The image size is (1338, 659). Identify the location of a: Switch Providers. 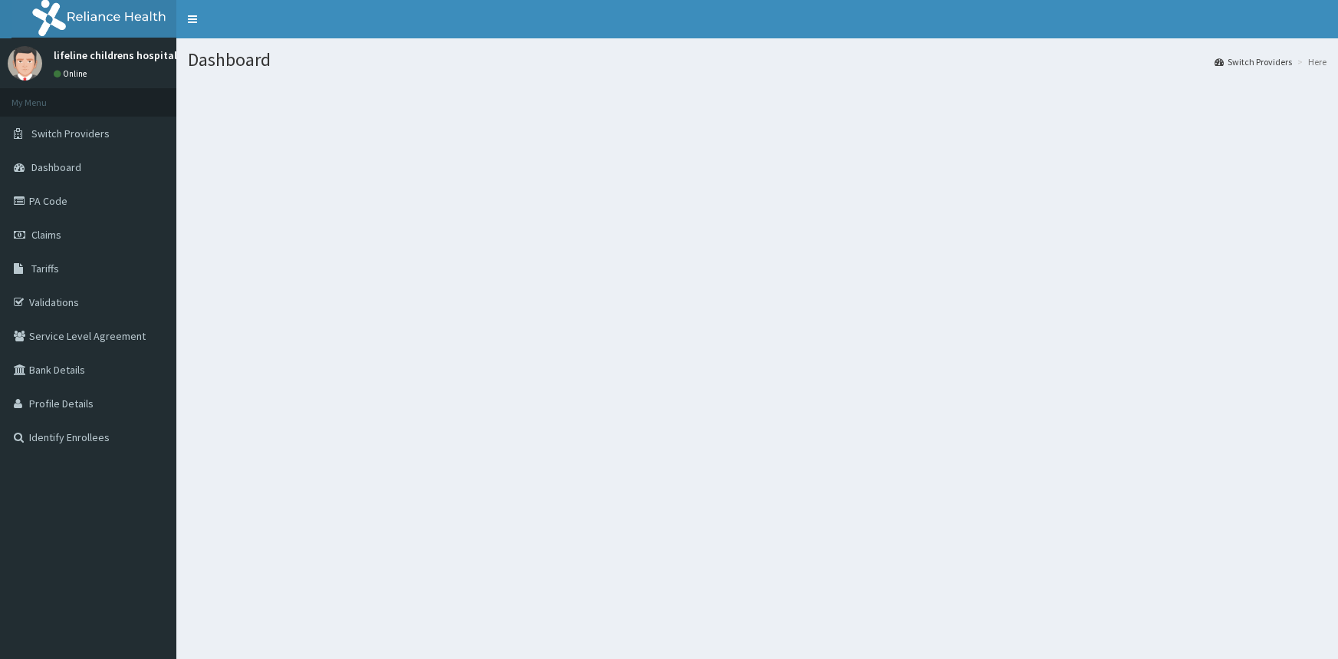
(1253, 61).